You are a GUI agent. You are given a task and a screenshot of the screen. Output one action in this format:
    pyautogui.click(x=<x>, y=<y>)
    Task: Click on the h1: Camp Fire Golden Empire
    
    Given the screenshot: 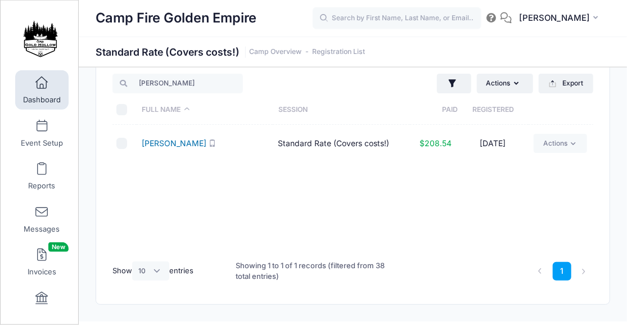 What is the action you would take?
    pyautogui.click(x=176, y=19)
    